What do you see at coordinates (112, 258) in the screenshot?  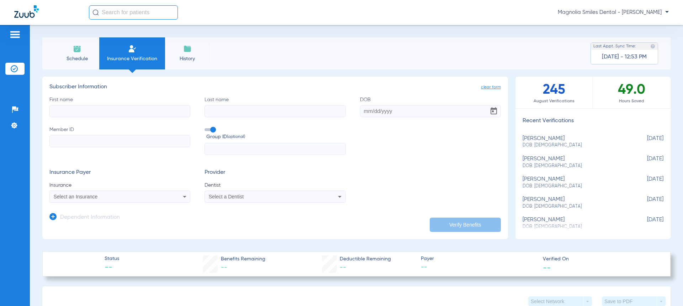 I see `span: Status` at bounding box center [112, 258].